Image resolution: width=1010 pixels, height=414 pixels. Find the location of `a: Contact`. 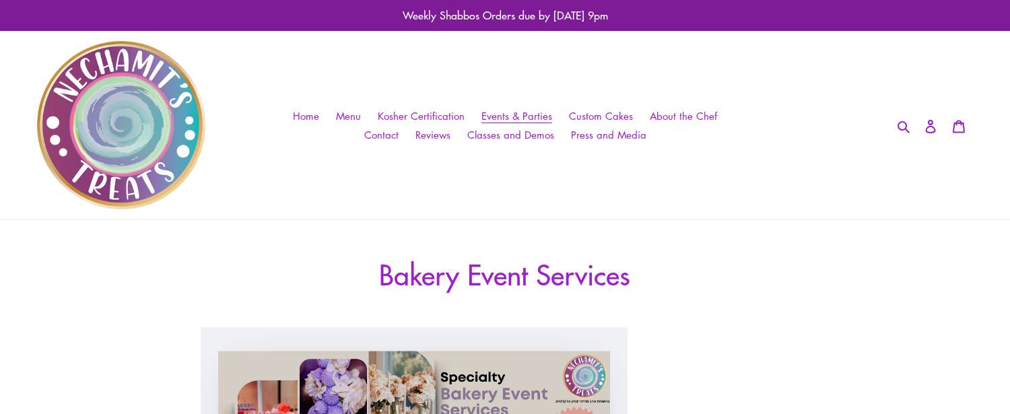

a: Contact is located at coordinates (381, 135).